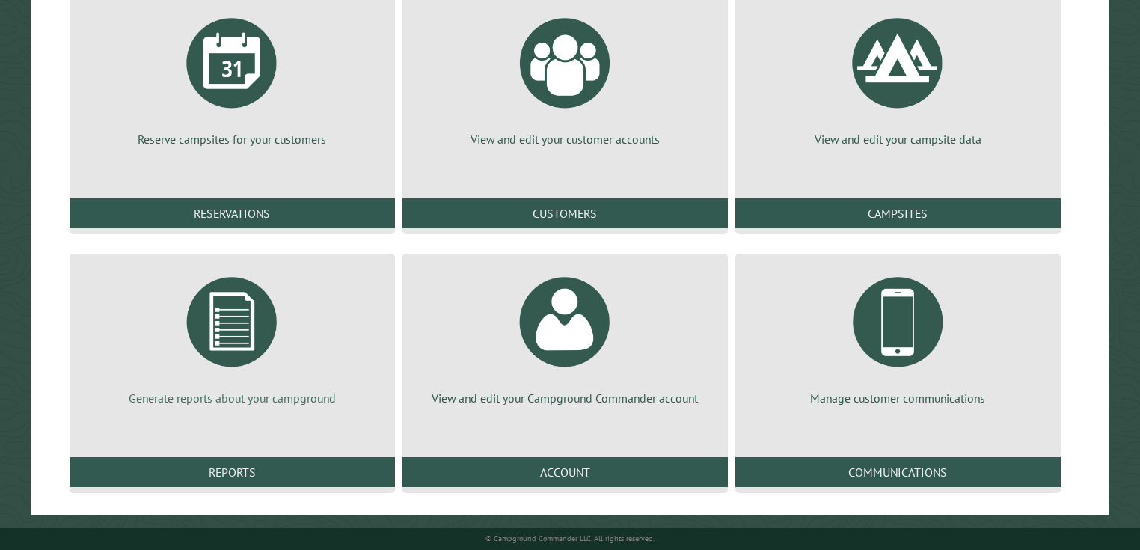  Describe the element at coordinates (565, 472) in the screenshot. I see `a: Account` at that location.